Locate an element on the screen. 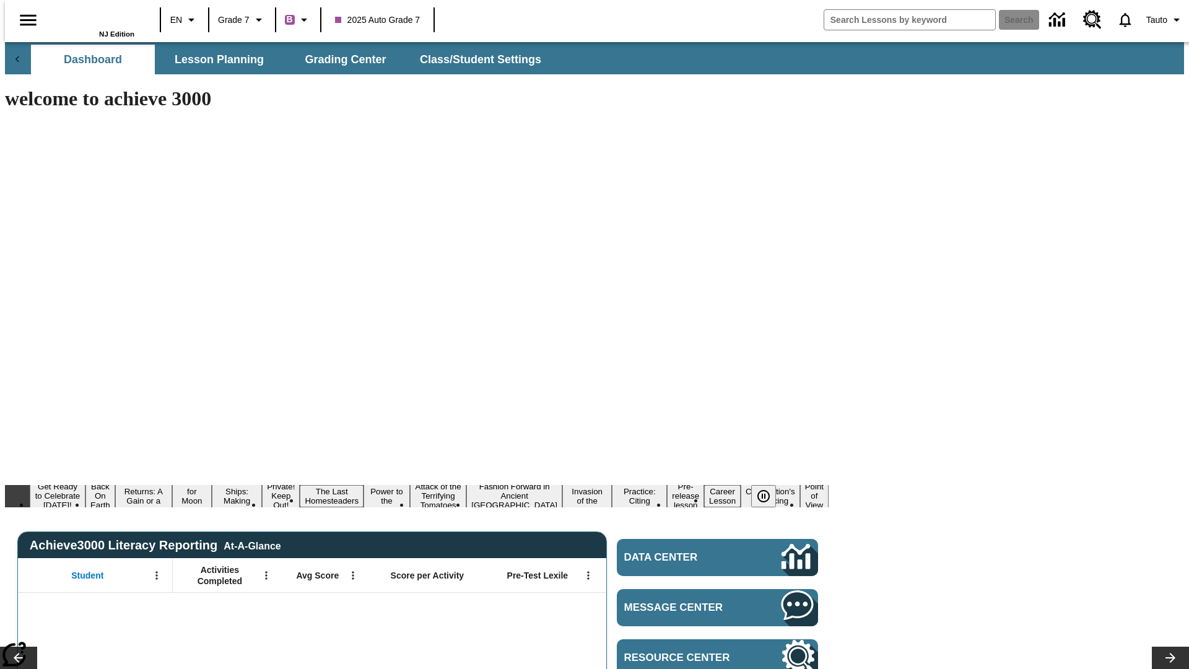 This screenshot has height=669, width=1189. button: Slide 5 Cruise Ships: Making Waves is located at coordinates (236, 496).